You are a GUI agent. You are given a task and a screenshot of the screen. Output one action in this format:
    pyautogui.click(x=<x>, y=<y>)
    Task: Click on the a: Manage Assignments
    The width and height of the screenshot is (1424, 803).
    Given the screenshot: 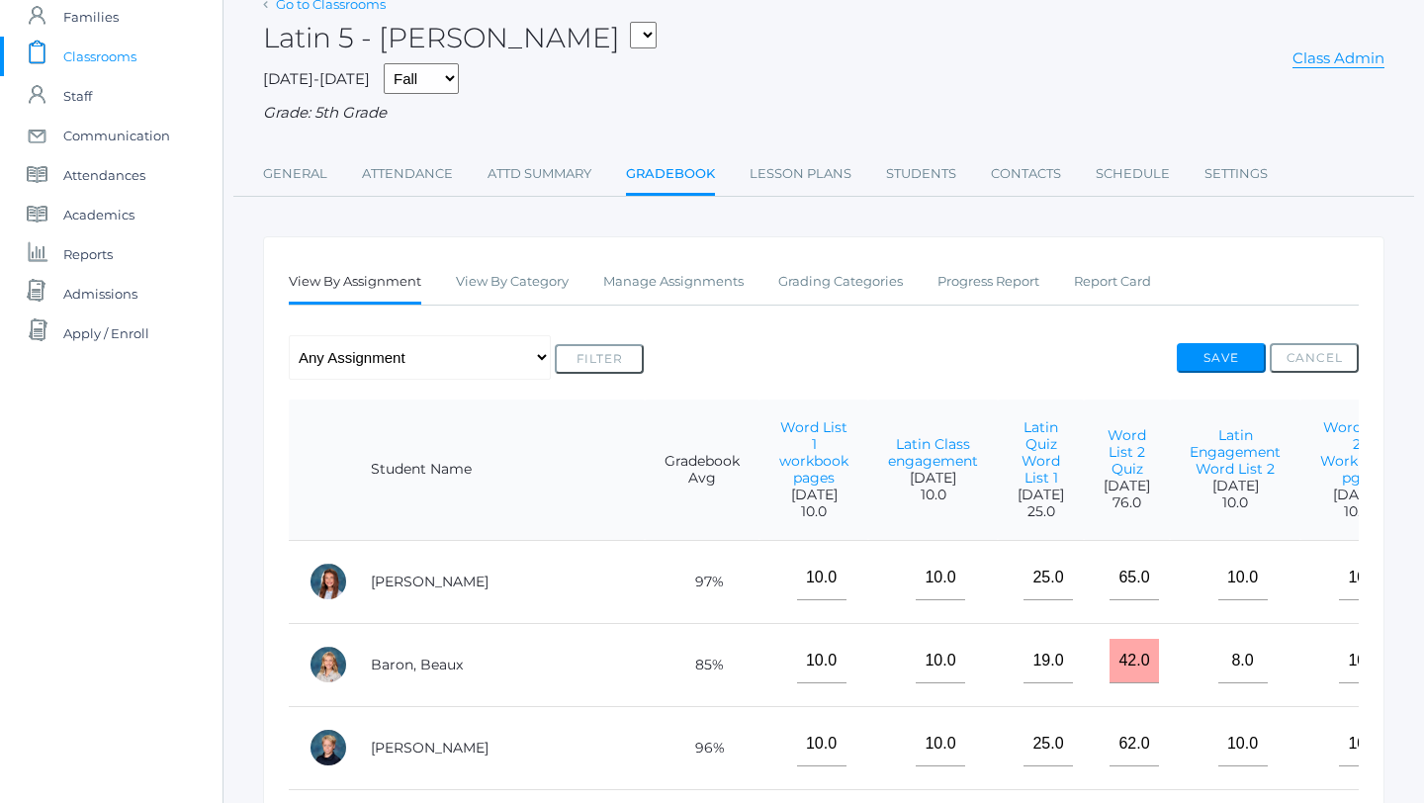 What is the action you would take?
    pyautogui.click(x=673, y=282)
    